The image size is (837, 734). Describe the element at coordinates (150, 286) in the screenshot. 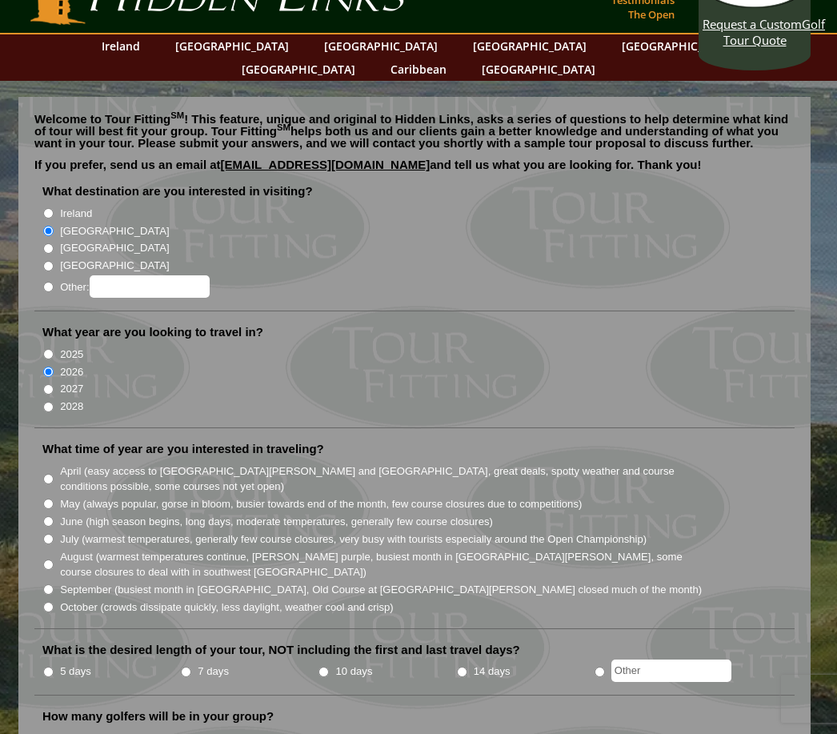

I see `input: Other:` at that location.